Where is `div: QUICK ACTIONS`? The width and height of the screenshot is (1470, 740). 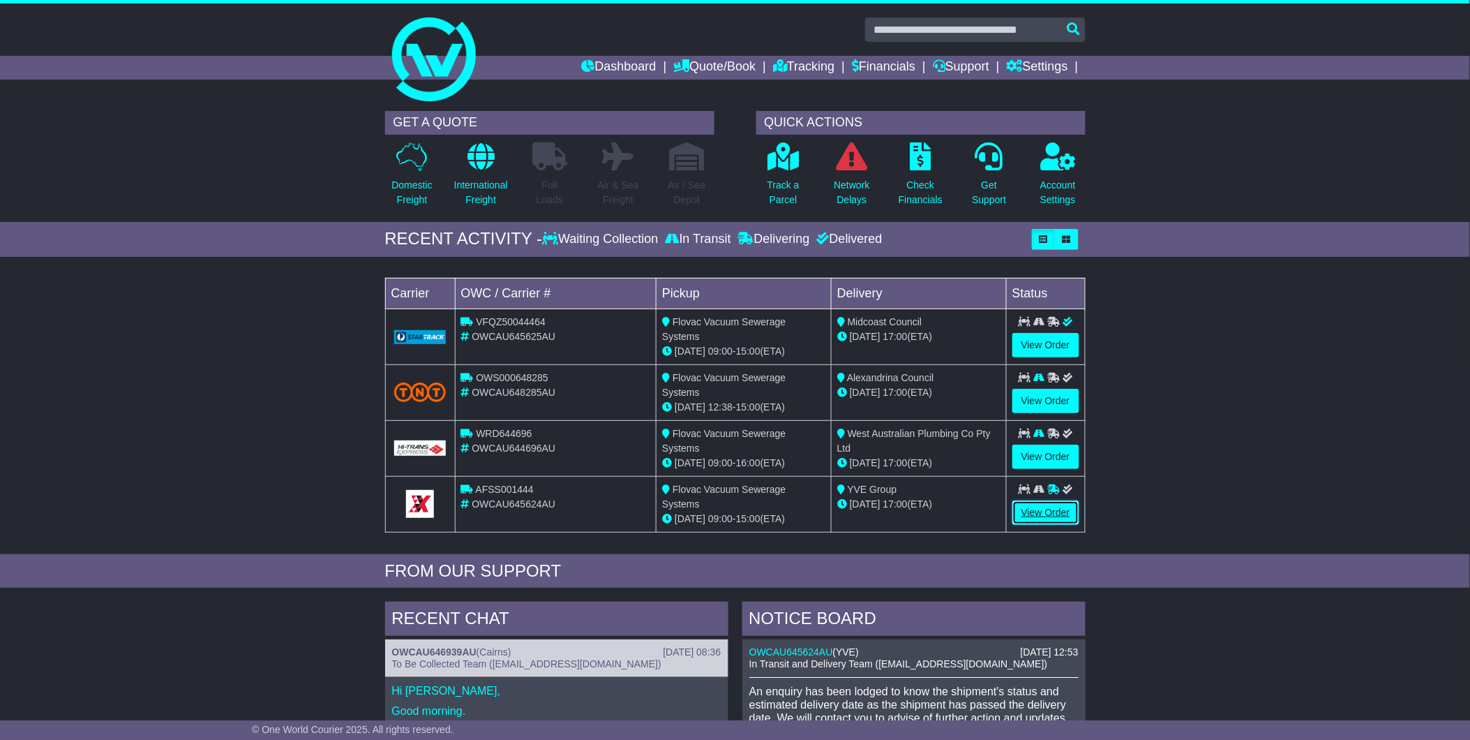 div: QUICK ACTIONS is located at coordinates (921, 123).